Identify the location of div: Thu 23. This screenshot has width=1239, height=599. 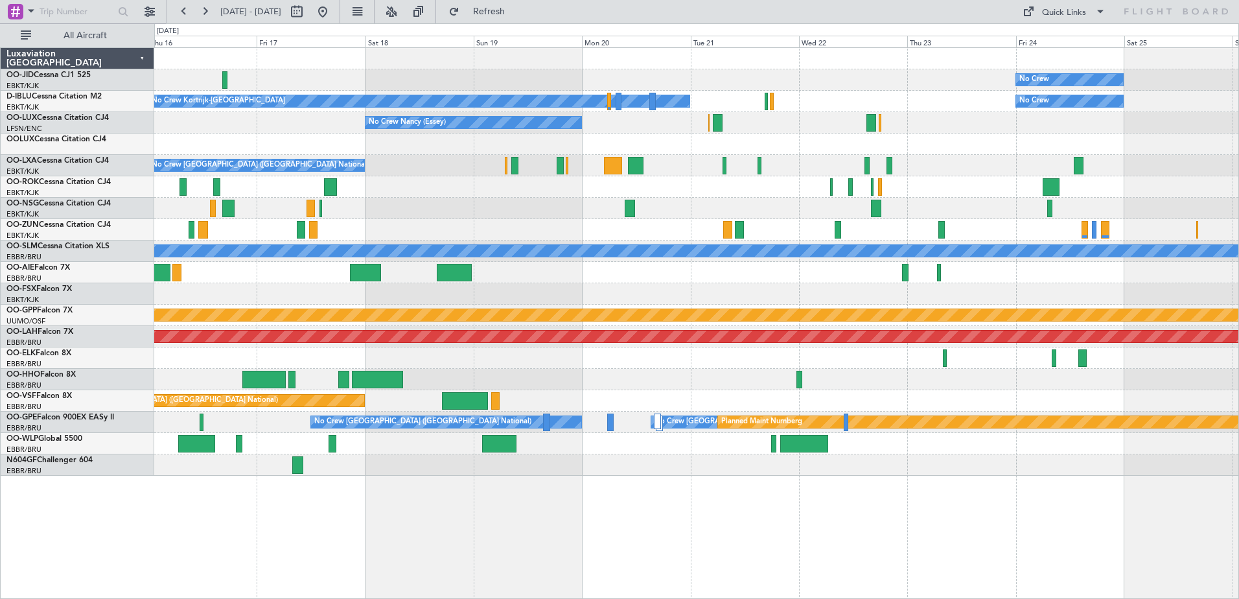
(961, 41).